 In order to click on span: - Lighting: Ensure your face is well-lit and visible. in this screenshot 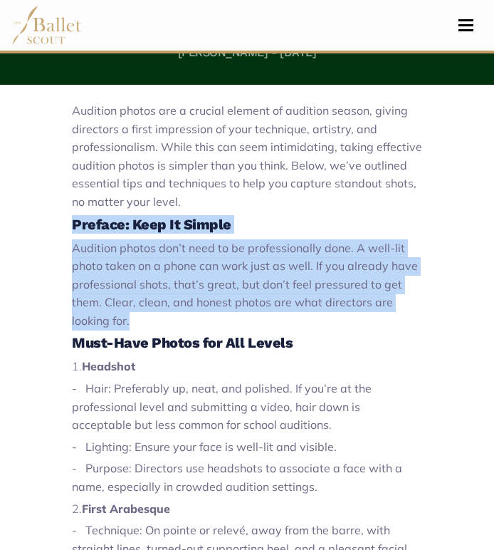, I will do `click(204, 446)`.